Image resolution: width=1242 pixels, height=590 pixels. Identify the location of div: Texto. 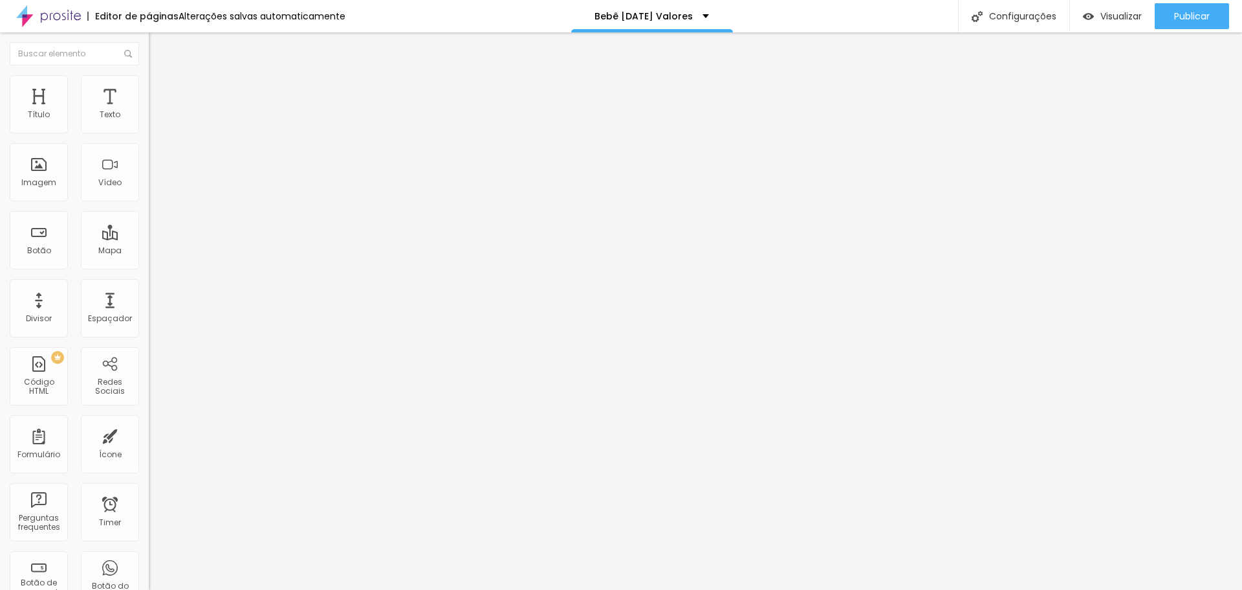
(110, 115).